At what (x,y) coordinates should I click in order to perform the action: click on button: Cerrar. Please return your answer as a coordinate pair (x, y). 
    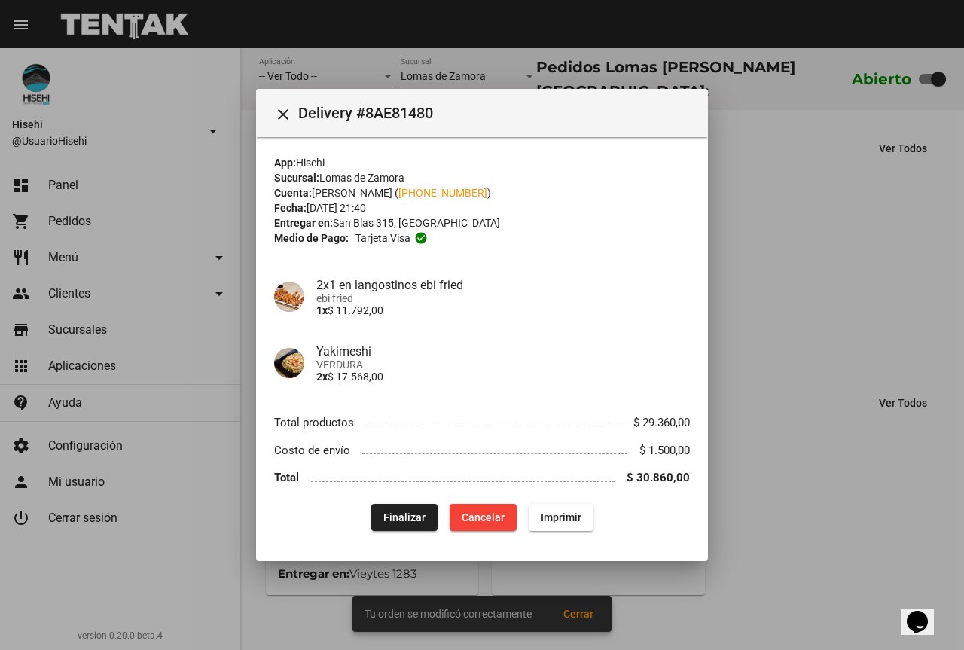
    Looking at the image, I should click on (283, 113).